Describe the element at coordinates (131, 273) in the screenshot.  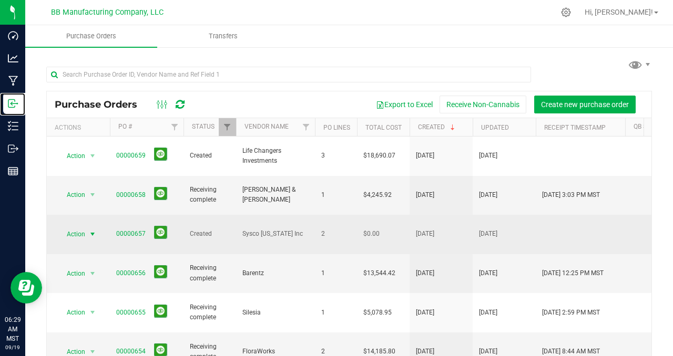
I see `a: 00000656` at that location.